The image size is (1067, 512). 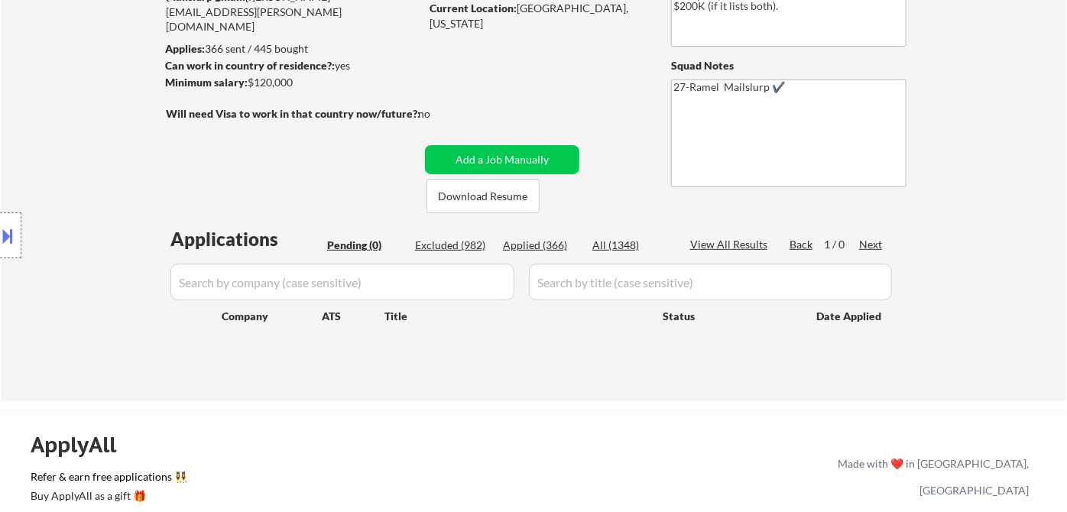 I want to click on strong: Will need Visa to work in that country now/future?:, so click(x=293, y=113).